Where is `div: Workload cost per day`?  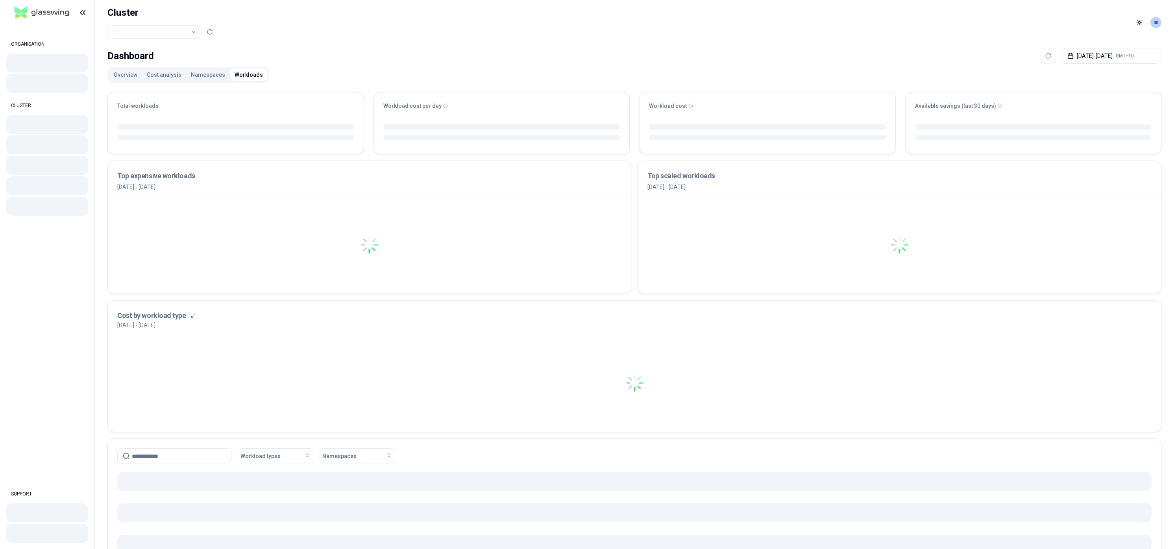
div: Workload cost per day is located at coordinates (502, 106).